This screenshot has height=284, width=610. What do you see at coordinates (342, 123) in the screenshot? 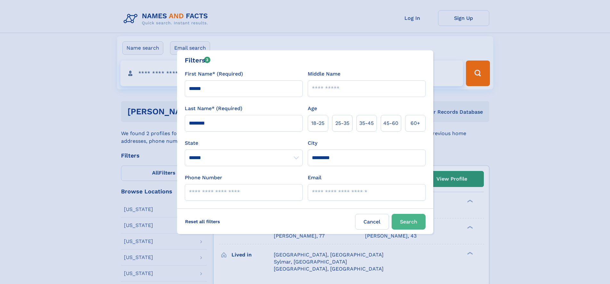
I see `span: 25‑35` at bounding box center [342, 123].